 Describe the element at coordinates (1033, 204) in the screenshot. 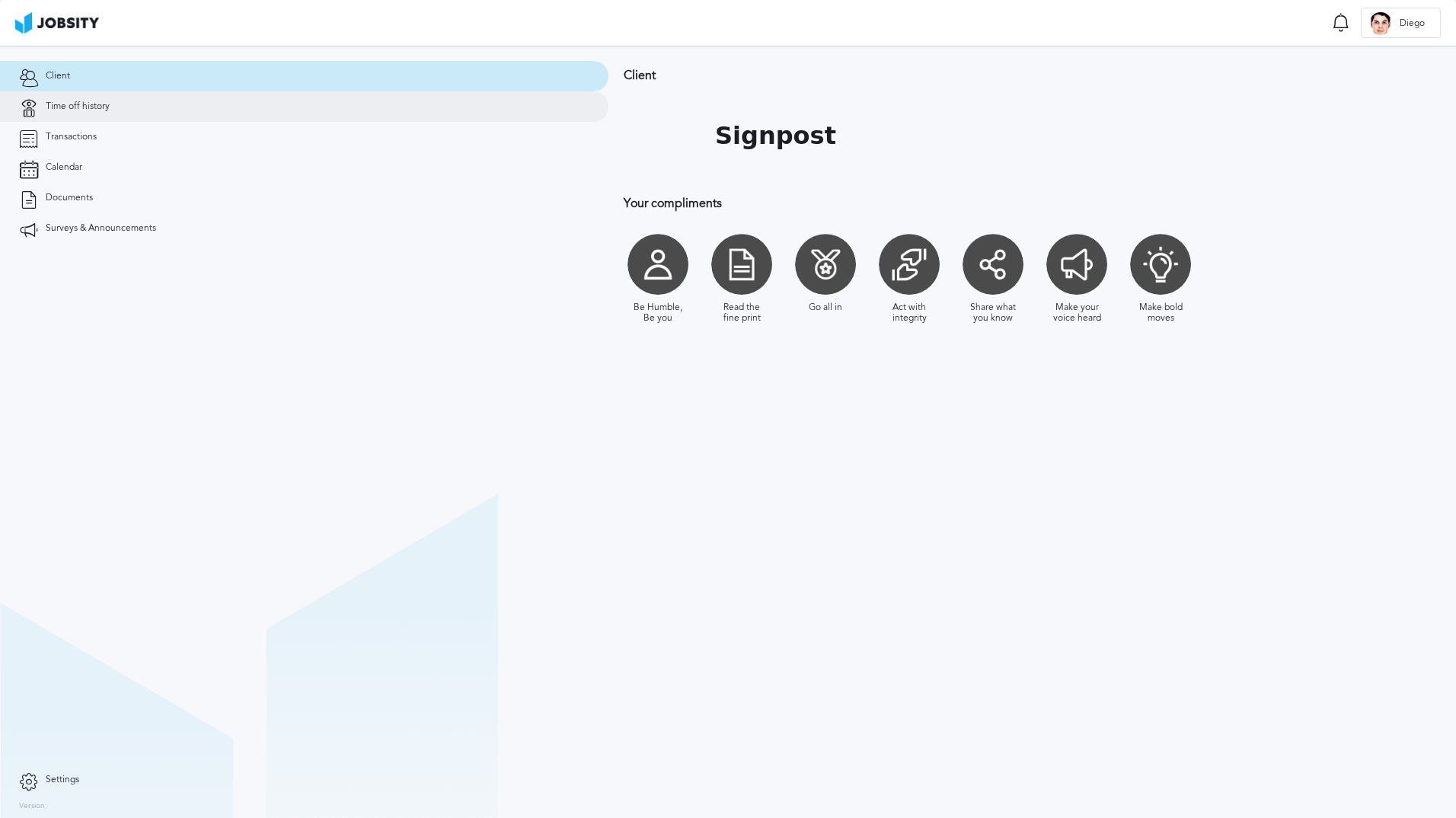

I see `h3: Your compliments` at that location.